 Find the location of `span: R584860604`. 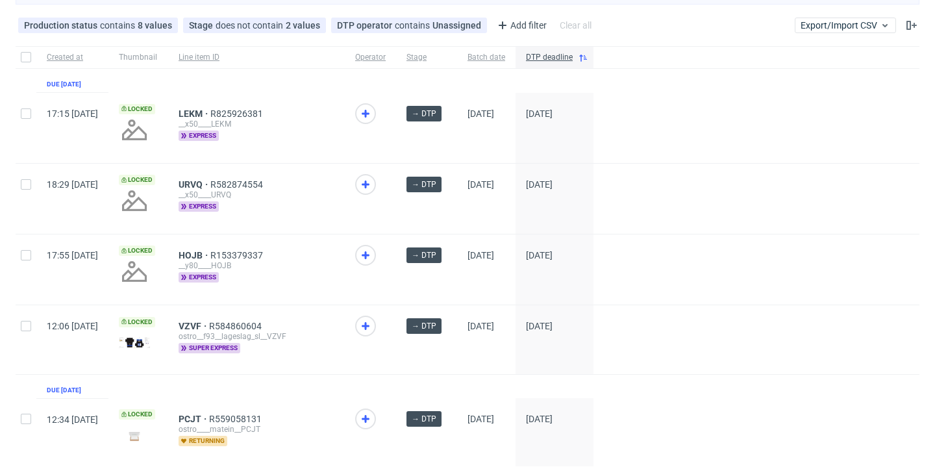

span: R584860604 is located at coordinates (236, 326).